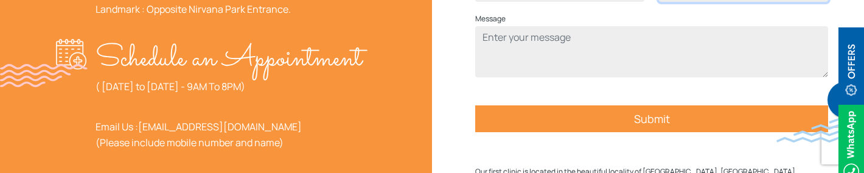 Image resolution: width=864 pixels, height=173 pixels. What do you see at coordinates (491, 19) in the screenshot?
I see `label: Message` at bounding box center [491, 19].